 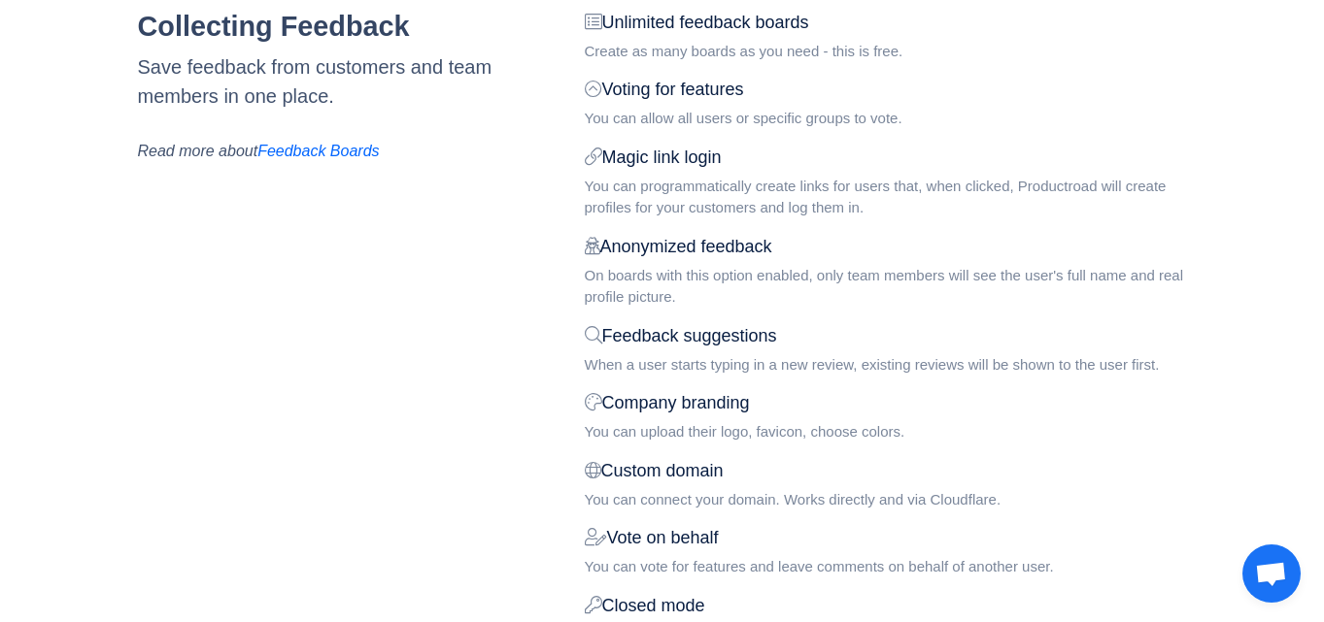 I want to click on div: Vote on behalf, so click(x=892, y=538).